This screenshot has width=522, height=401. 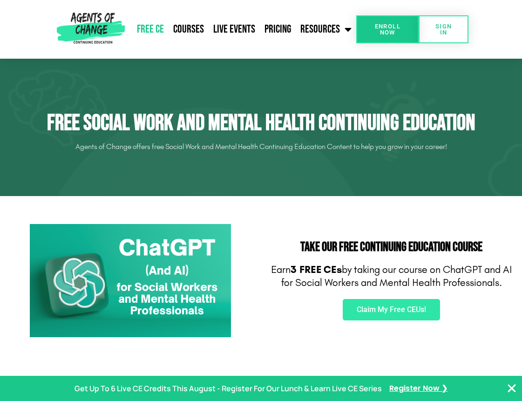 I want to click on h1: Free Social Work and Mental Health Continuing Education, so click(x=261, y=123).